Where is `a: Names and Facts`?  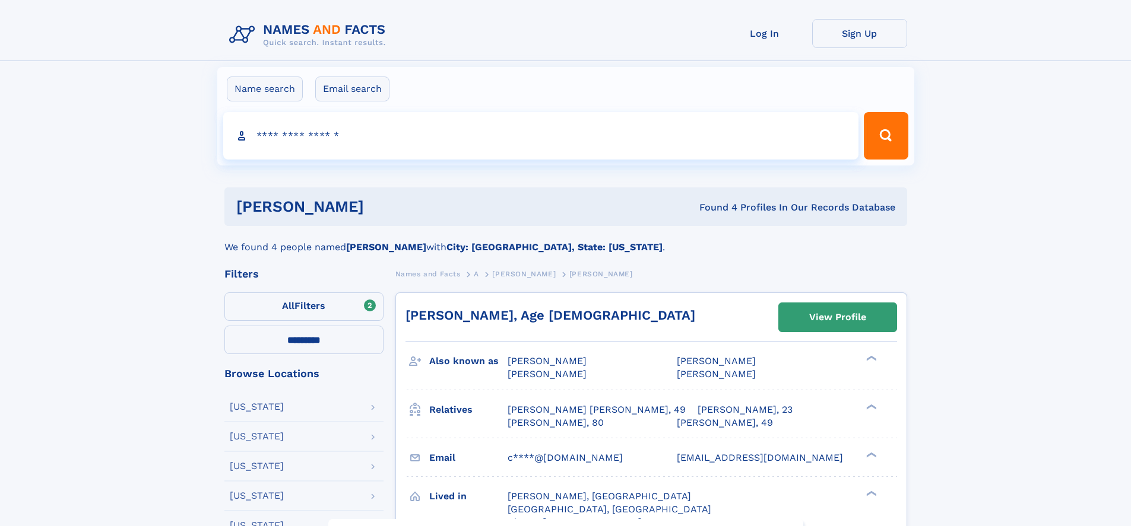
a: Names and Facts is located at coordinates (428, 274).